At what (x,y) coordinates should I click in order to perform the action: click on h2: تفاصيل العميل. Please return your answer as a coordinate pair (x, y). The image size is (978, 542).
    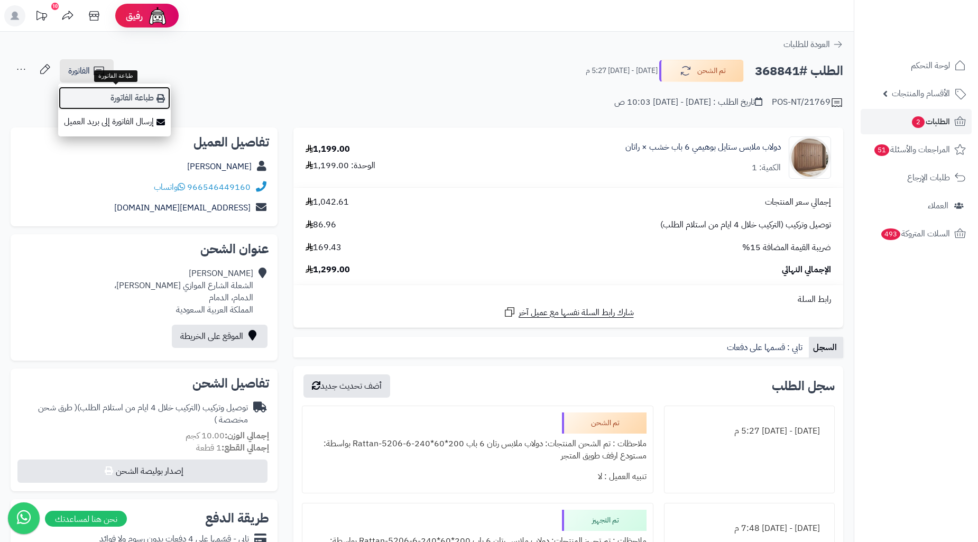
    Looking at the image, I should click on (144, 142).